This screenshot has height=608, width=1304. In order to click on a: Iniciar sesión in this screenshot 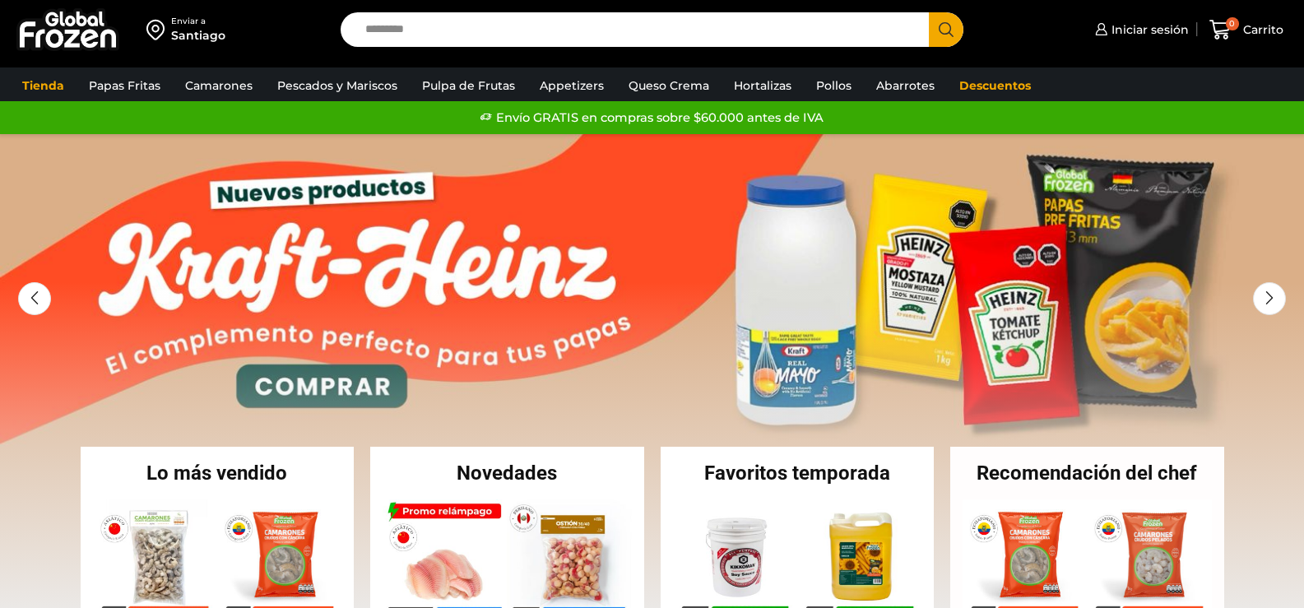, I will do `click(1140, 30)`.